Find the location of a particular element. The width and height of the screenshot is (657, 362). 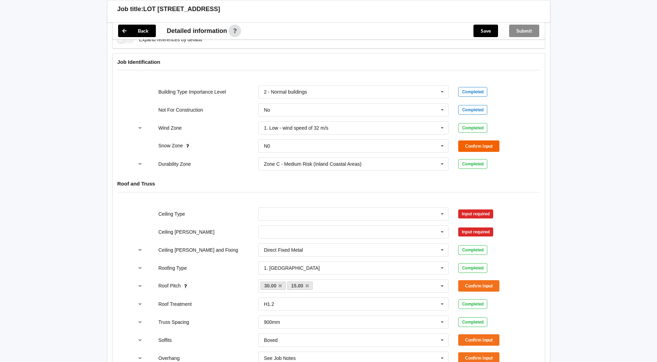

label: Roofing Type is located at coordinates (172, 268).